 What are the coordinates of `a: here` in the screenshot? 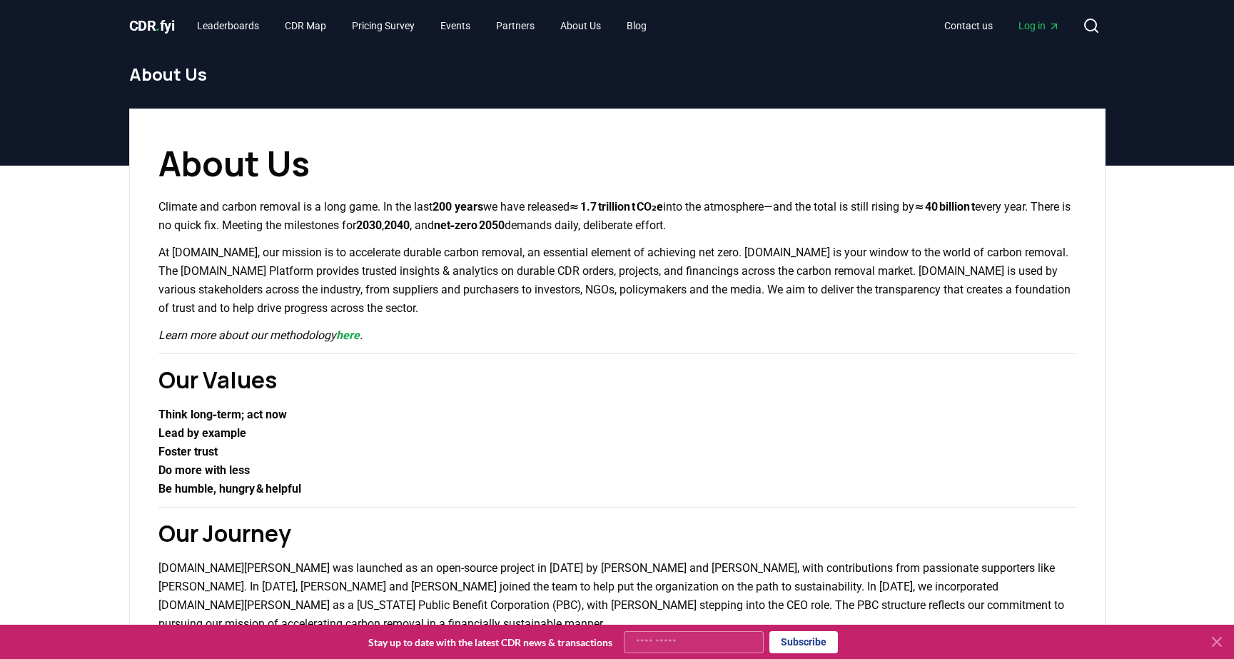 It's located at (348, 335).